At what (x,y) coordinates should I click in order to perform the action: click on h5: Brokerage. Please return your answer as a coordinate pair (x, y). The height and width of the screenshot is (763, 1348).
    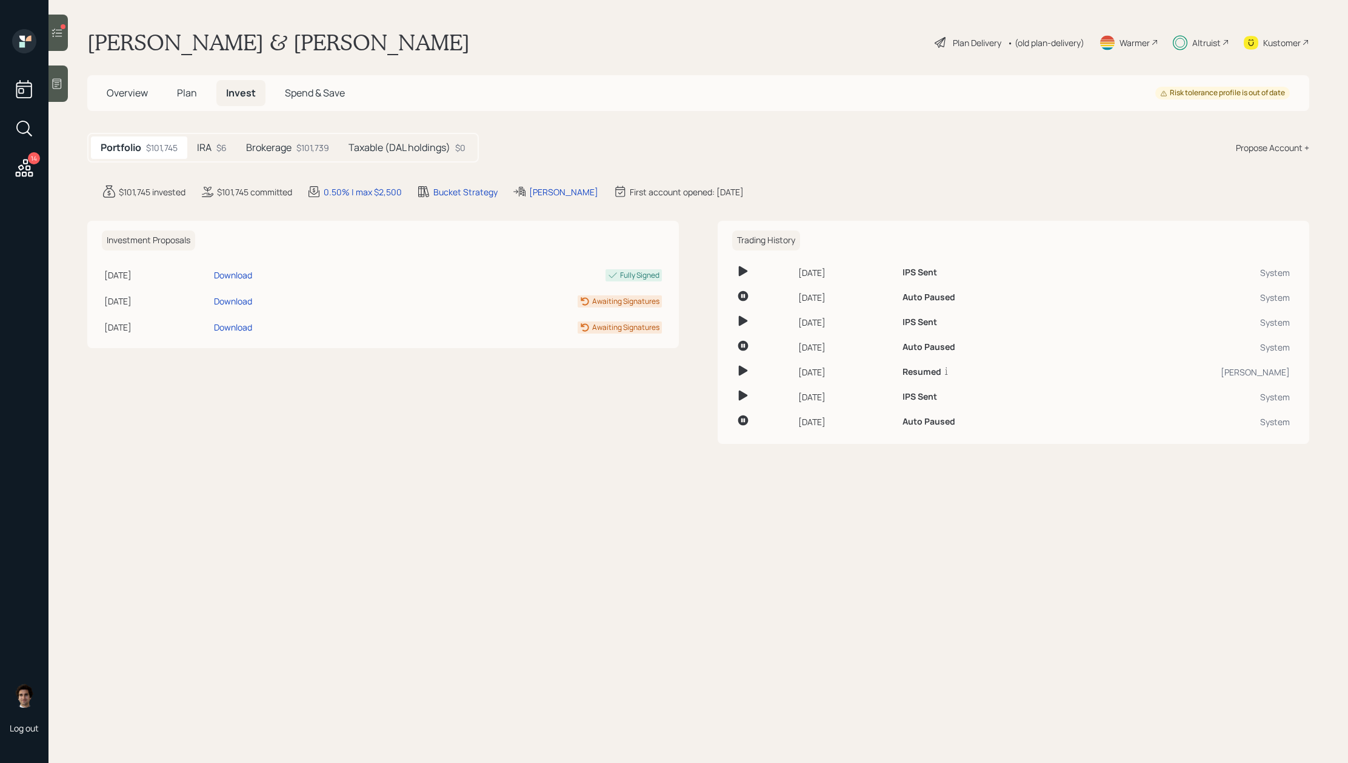
    Looking at the image, I should click on (269, 147).